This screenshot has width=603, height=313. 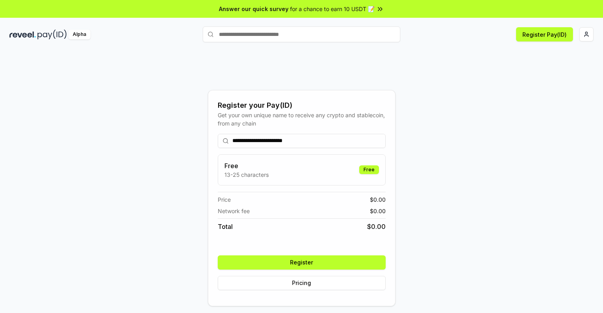 I want to click on img: pay_id, so click(x=52, y=34).